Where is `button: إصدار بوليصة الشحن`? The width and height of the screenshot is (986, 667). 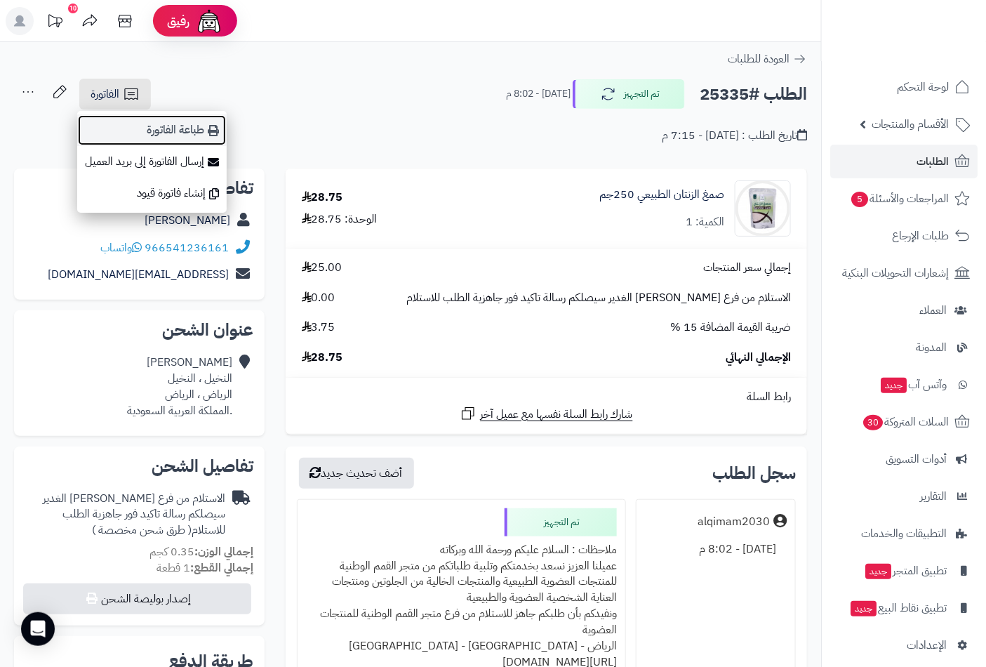
button: إصدار بوليصة الشحن is located at coordinates (137, 598).